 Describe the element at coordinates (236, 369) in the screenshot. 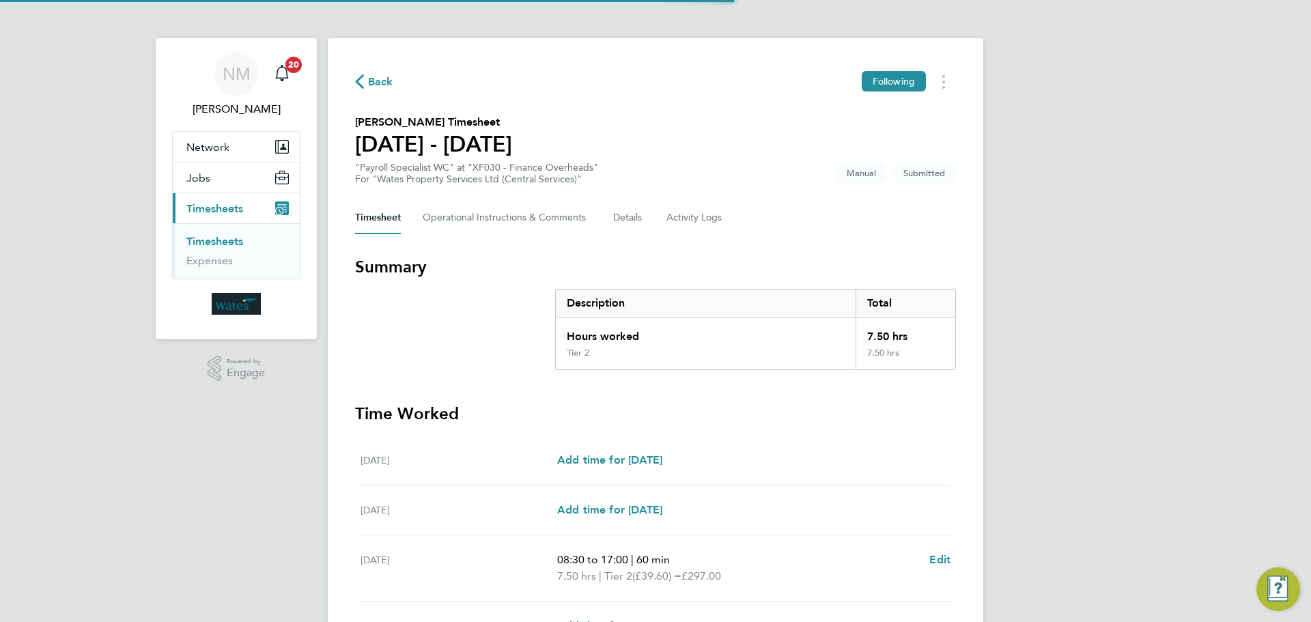

I see `a: Powered byEngage` at that location.